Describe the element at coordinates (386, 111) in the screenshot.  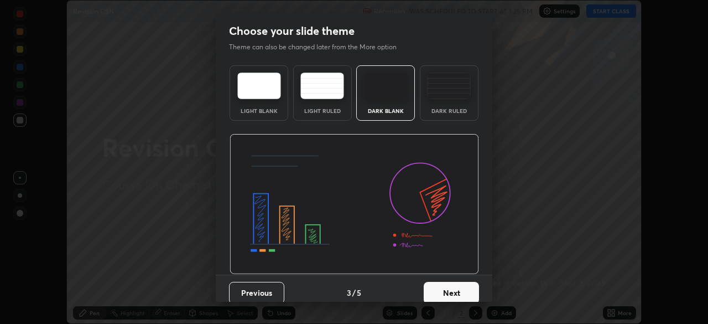
I see `div: Dark Blank` at that location.